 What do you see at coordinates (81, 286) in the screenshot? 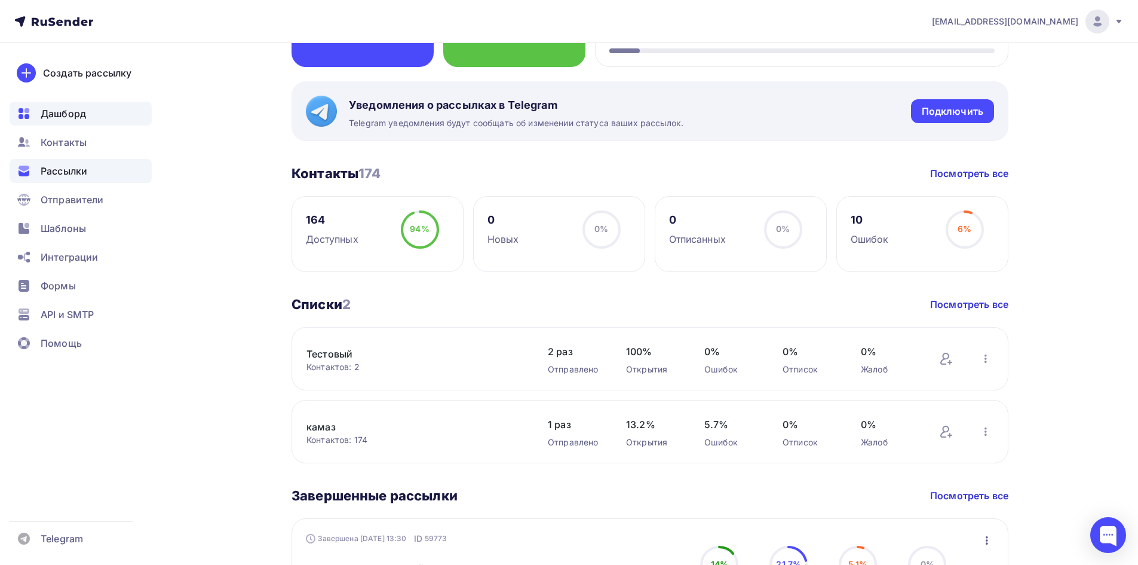
I see `a: Формы` at bounding box center [81, 286].